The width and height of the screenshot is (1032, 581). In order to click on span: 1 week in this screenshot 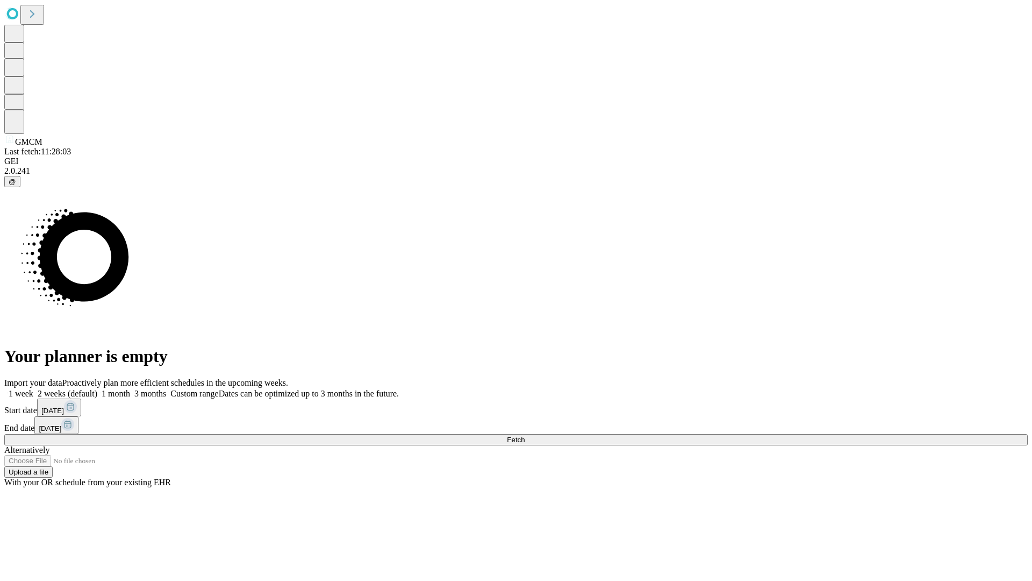, I will do `click(21, 393)`.